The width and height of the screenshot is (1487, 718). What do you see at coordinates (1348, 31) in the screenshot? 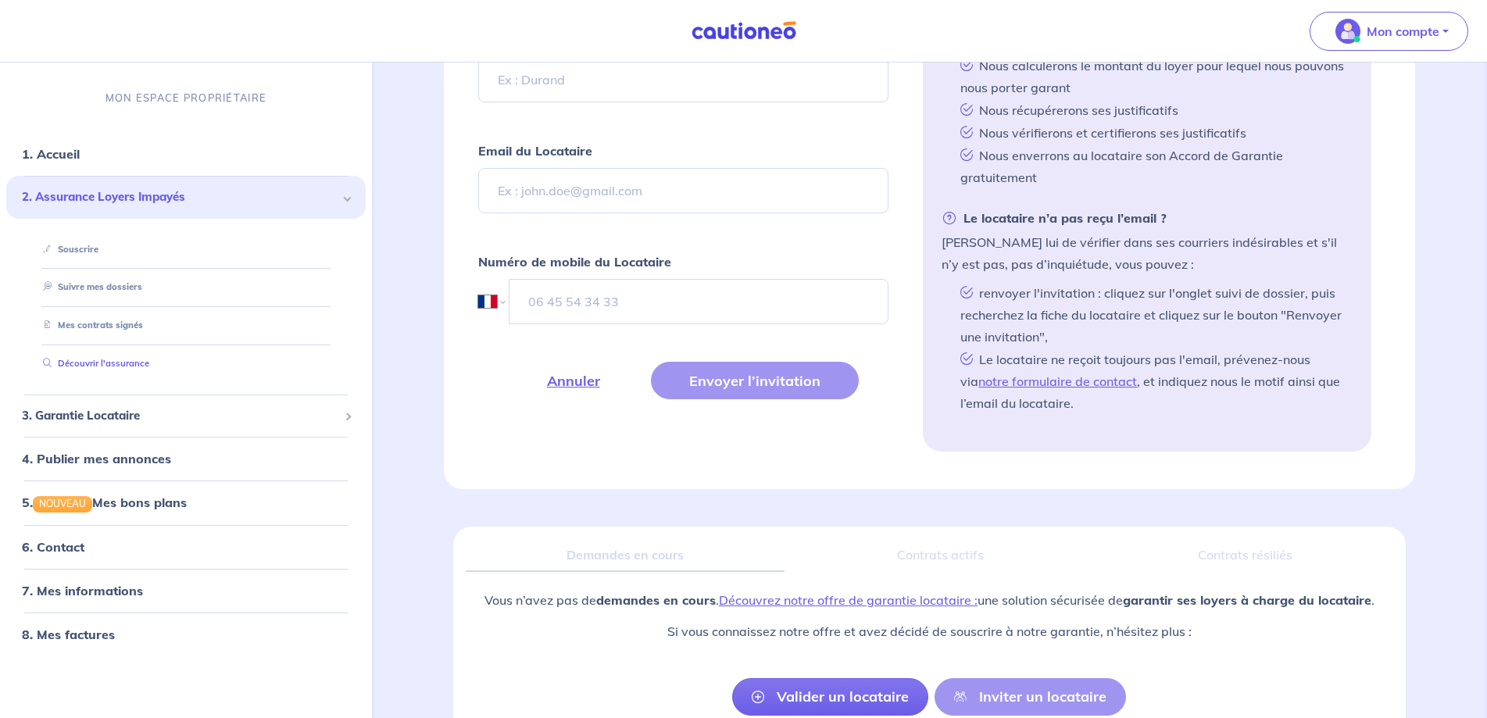
I see `img: illu_account_valid_menu.svg` at bounding box center [1348, 31].